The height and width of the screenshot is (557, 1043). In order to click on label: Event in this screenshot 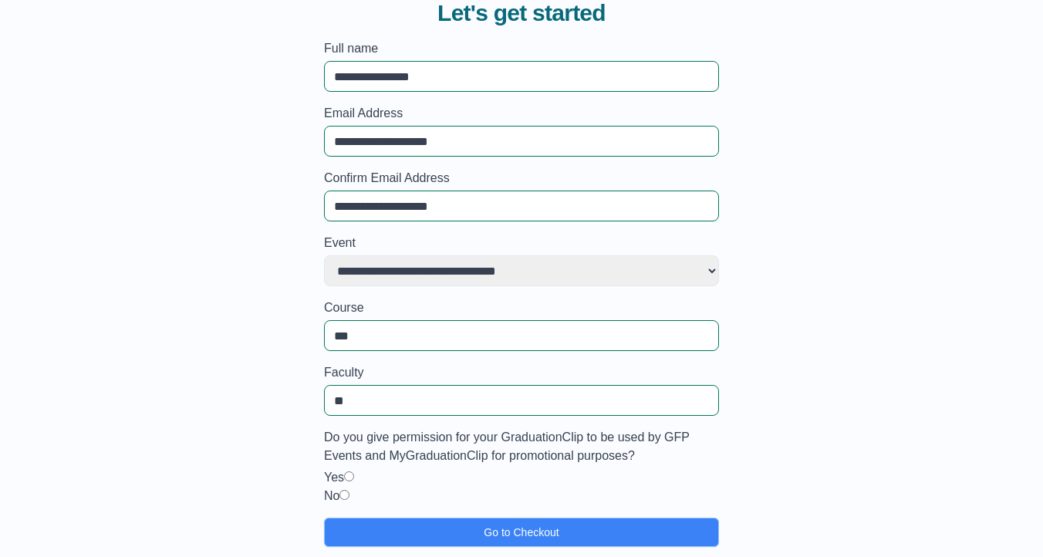, I will do `click(522, 243)`.